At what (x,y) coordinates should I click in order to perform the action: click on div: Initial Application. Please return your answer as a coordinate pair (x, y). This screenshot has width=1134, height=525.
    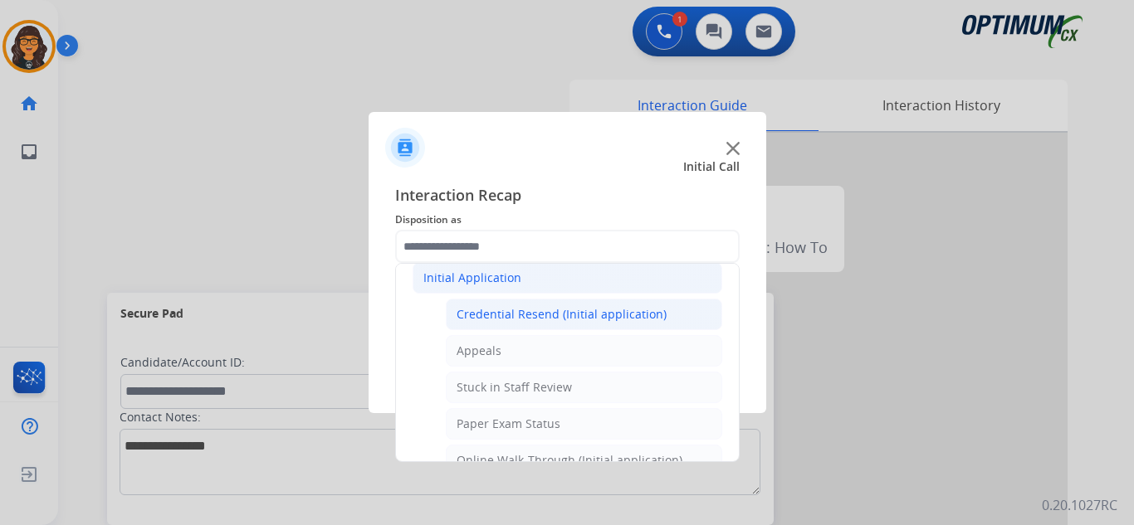
    Looking at the image, I should click on (472, 278).